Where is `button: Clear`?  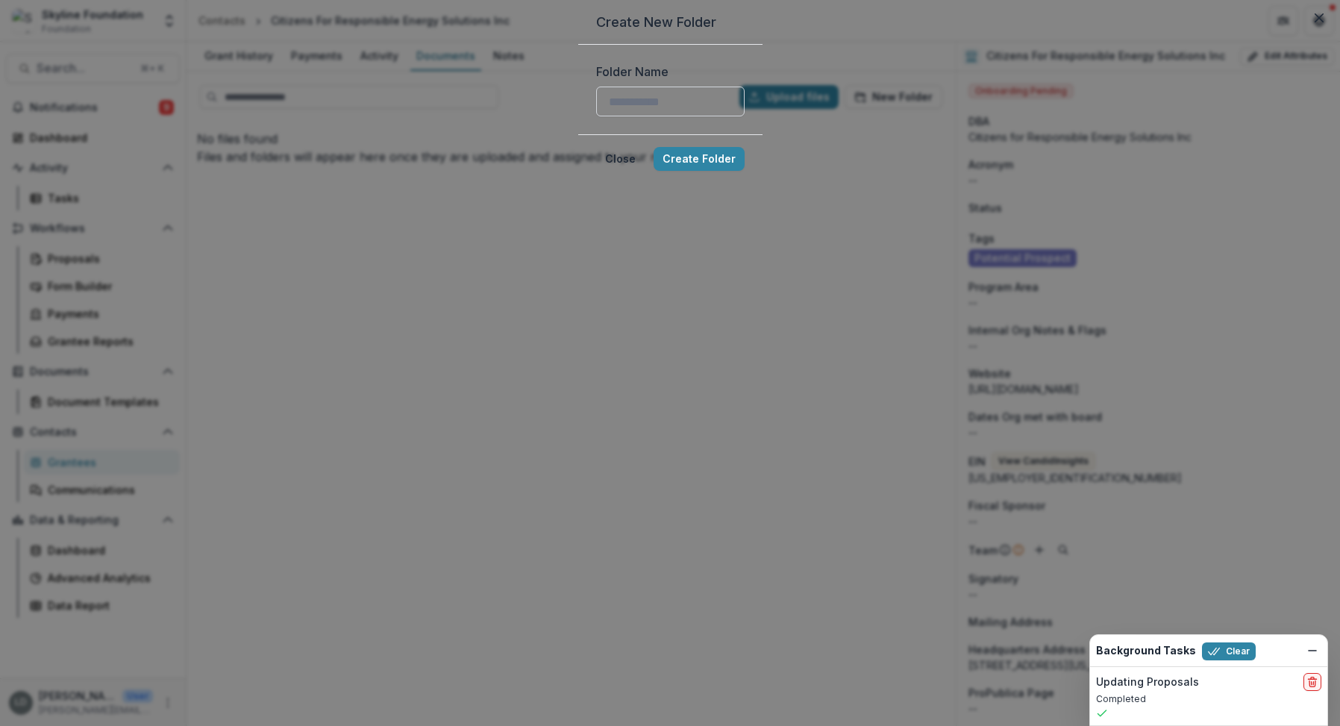
button: Clear is located at coordinates (1228, 651).